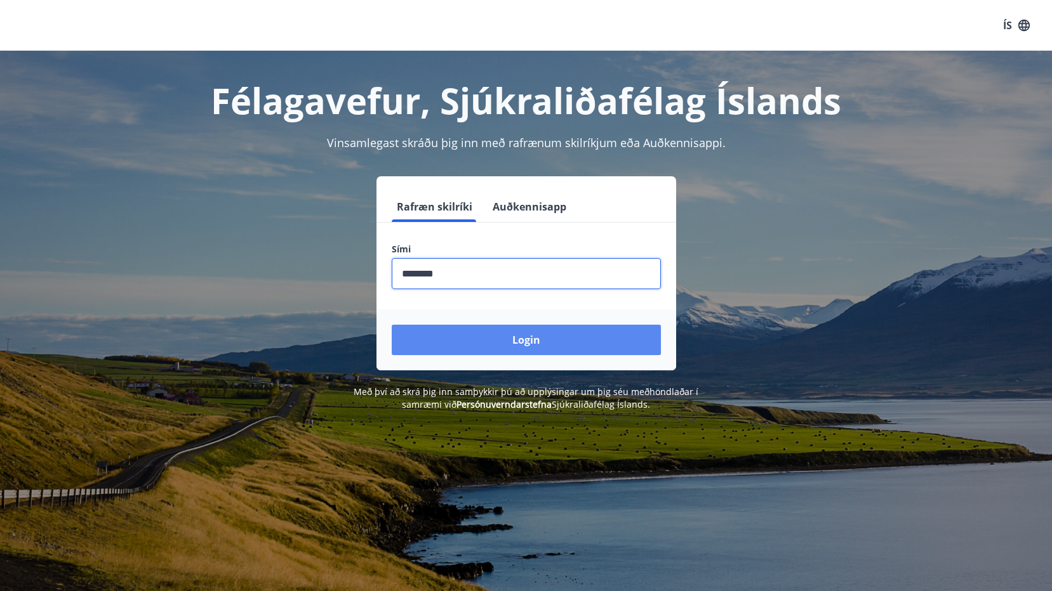  Describe the element at coordinates (526, 143) in the screenshot. I see `span: Vinsamlegast skráðu þig inn með rafrænum skilríkjum eða Auðkennisappi.` at that location.